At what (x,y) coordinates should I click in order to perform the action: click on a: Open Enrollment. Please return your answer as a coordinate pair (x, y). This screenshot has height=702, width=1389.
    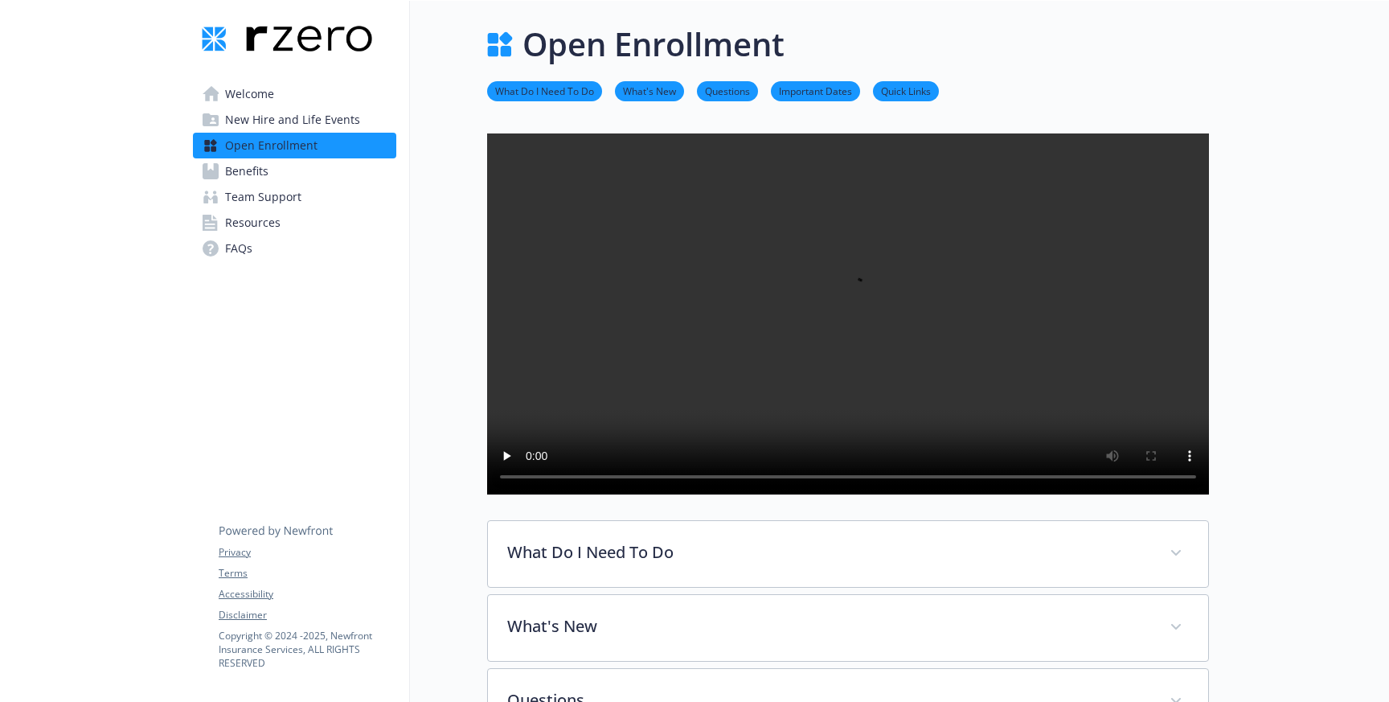
    Looking at the image, I should click on (294, 145).